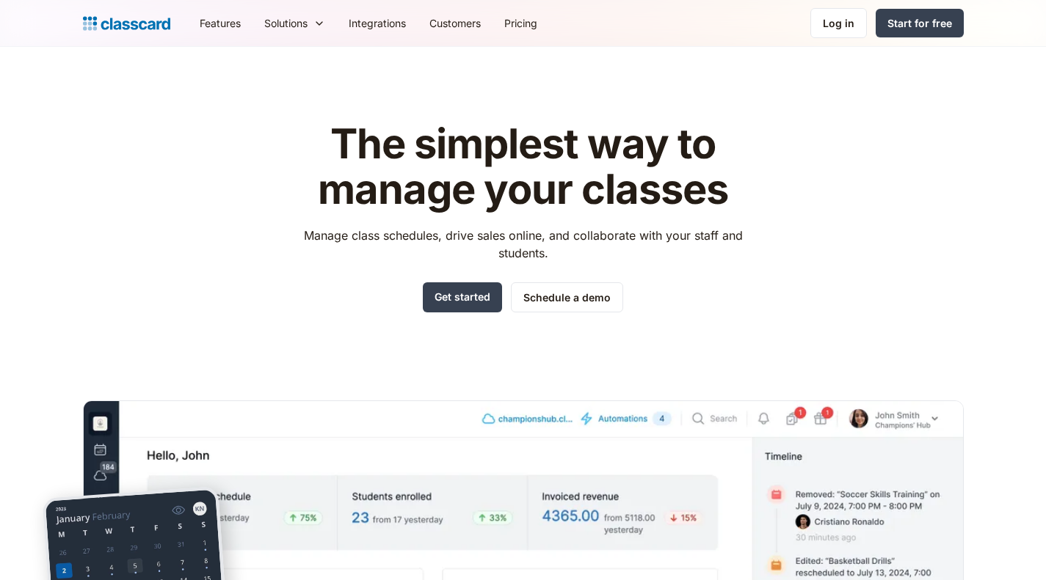 This screenshot has height=580, width=1046. Describe the element at coordinates (377, 23) in the screenshot. I see `a: Integrations` at that location.